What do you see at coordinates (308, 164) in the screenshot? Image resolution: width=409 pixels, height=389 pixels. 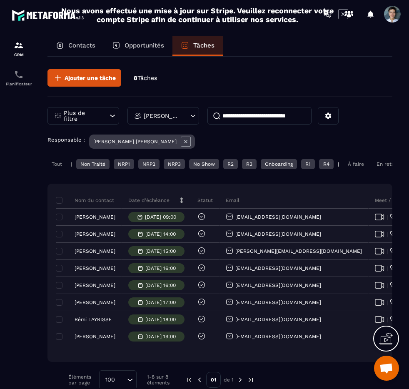 I see `div: R1` at bounding box center [308, 164].